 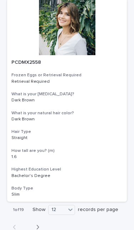 I want to click on h3: What is your natural hair color?, so click(x=67, y=113).